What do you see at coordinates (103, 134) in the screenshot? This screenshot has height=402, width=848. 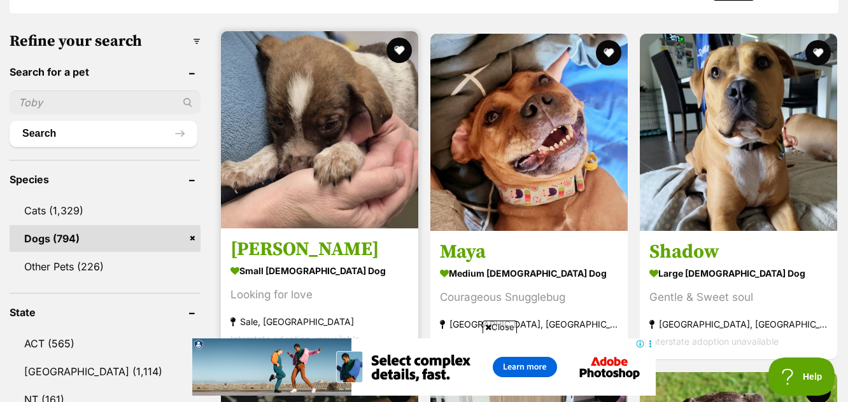 I see `button: Search` at bounding box center [103, 134].